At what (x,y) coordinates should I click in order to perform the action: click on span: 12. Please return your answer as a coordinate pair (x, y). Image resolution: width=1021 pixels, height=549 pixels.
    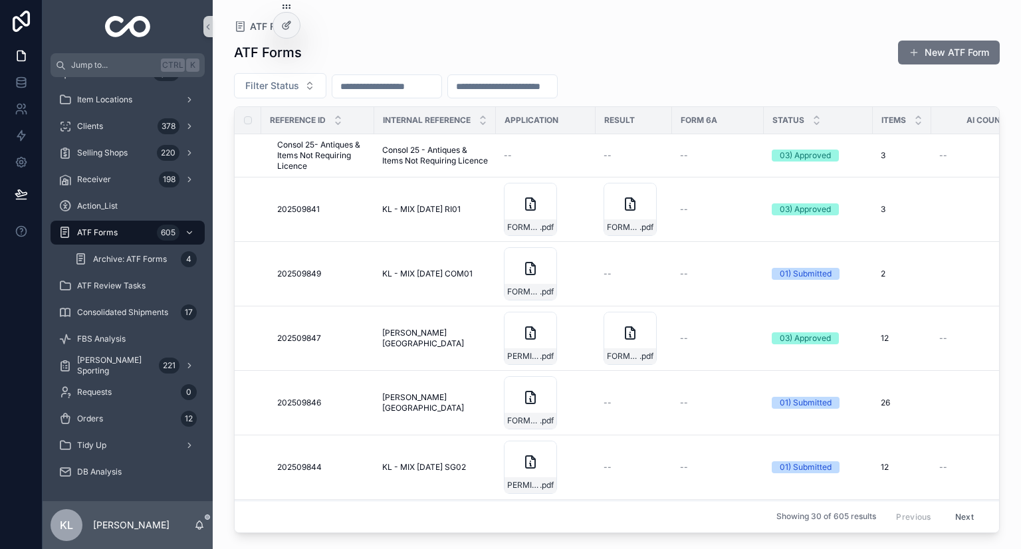
    Looking at the image, I should click on (885, 338).